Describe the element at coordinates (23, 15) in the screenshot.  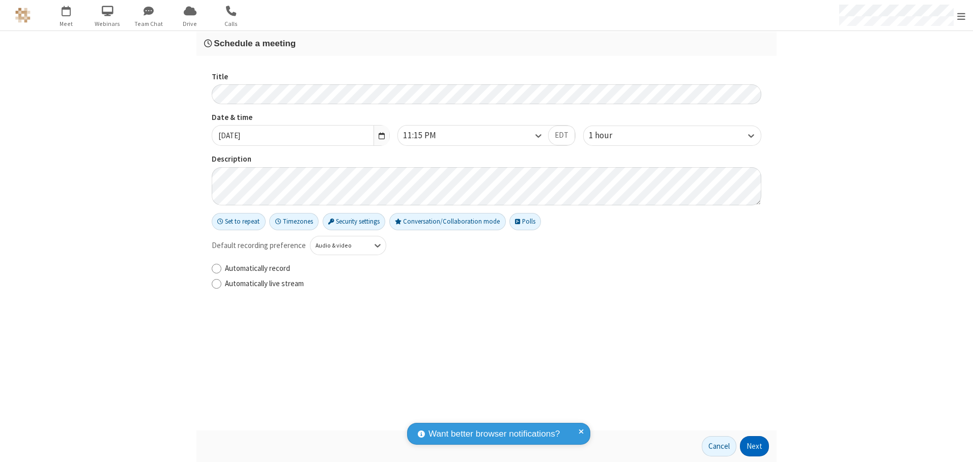
I see `img: QA Selenium DO NOT DELETE OR CHANGE` at that location.